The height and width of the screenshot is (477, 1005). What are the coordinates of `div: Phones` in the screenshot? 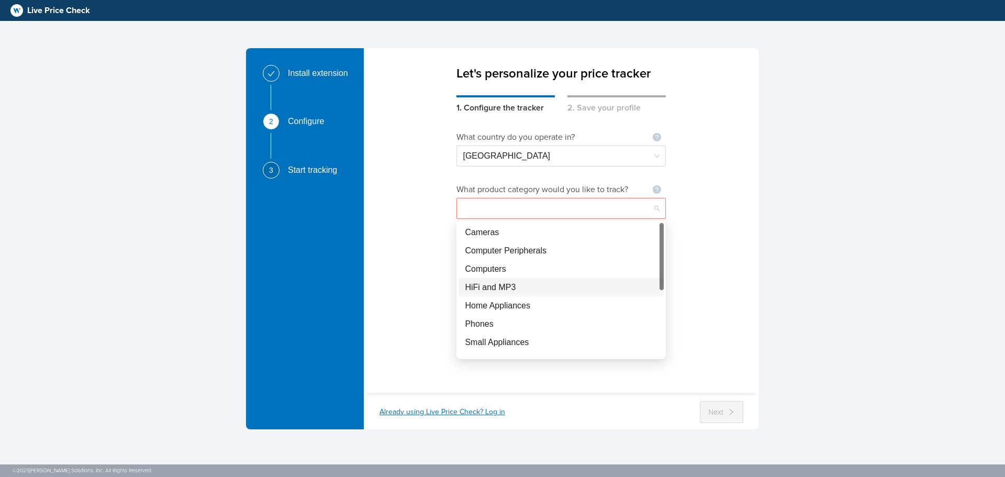 It's located at (561, 323).